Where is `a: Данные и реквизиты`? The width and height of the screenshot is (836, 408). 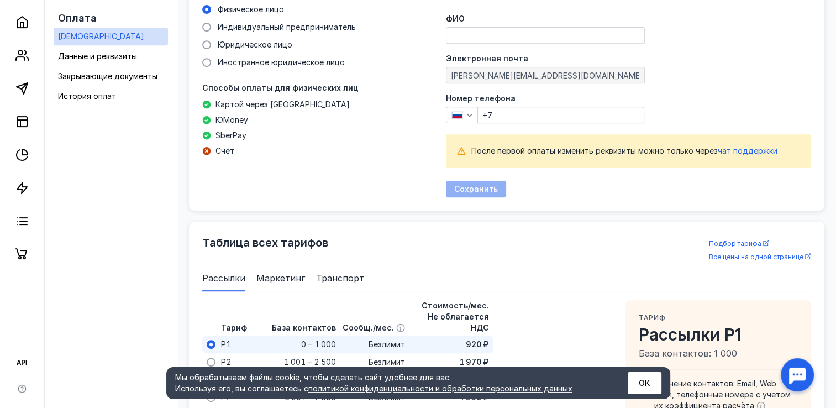
a: Данные и реквизиты is located at coordinates (111, 56).